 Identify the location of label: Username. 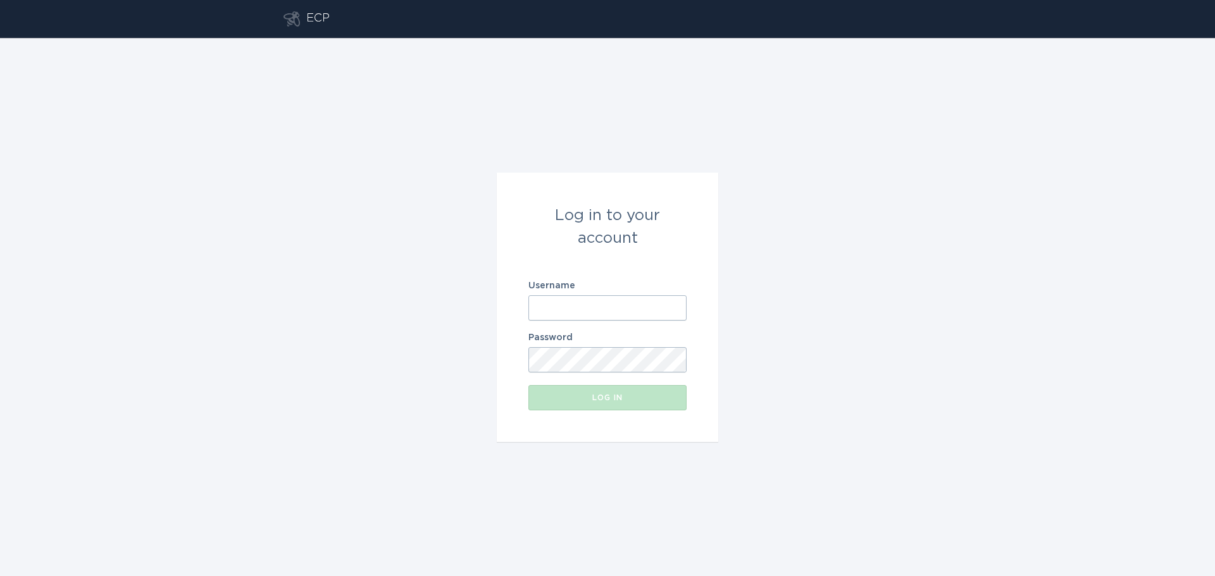
(607, 286).